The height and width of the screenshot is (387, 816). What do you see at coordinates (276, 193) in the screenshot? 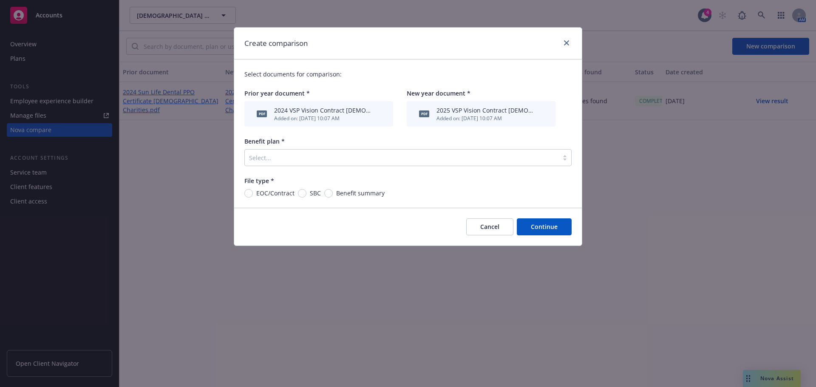
I see `span: EOC/Contract` at bounding box center [276, 193].